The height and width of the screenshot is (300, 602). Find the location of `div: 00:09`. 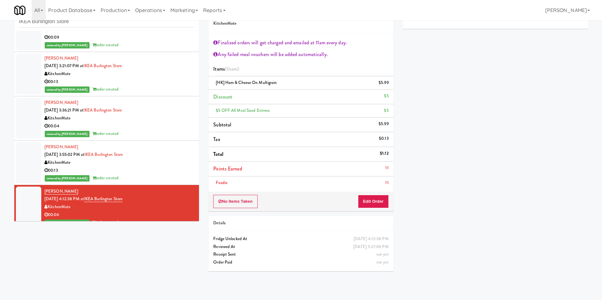

div: 00:09 is located at coordinates (119, 37).